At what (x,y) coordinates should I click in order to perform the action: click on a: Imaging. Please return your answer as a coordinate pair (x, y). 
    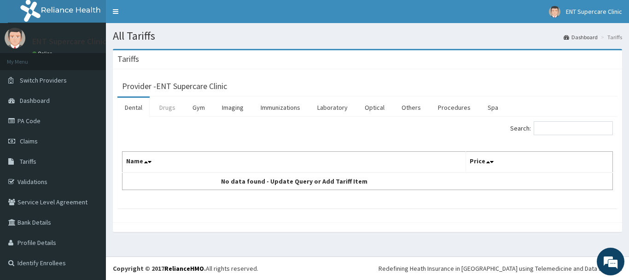
    Looking at the image, I should click on (233, 107).